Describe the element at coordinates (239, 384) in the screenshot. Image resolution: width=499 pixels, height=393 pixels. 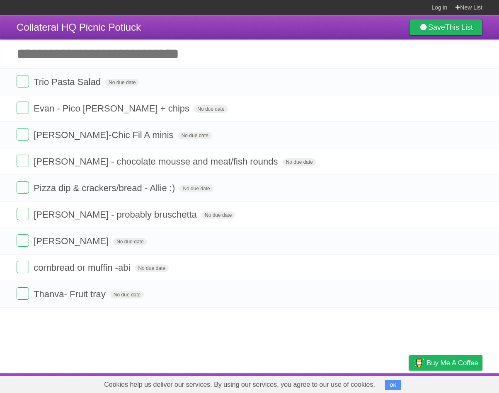
I see `span: Cookies help us deliver our services. By using our services, you agree to our use of cookies.` at that location.